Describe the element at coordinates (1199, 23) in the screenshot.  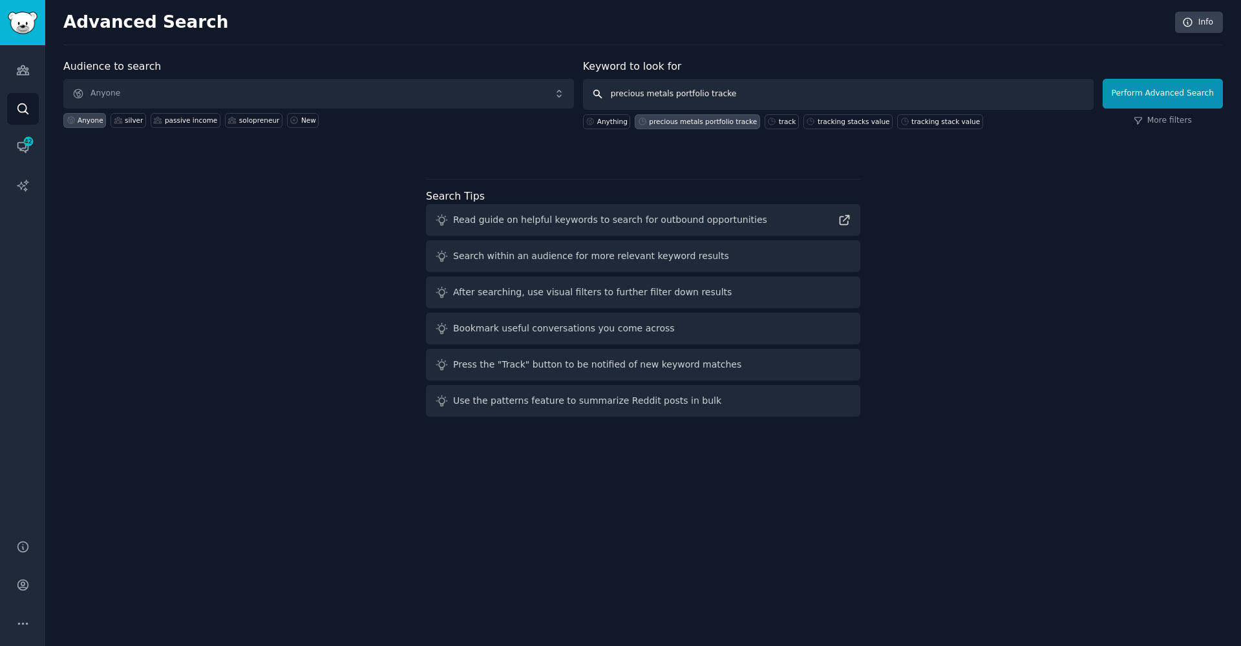
I see `a: Info` at that location.